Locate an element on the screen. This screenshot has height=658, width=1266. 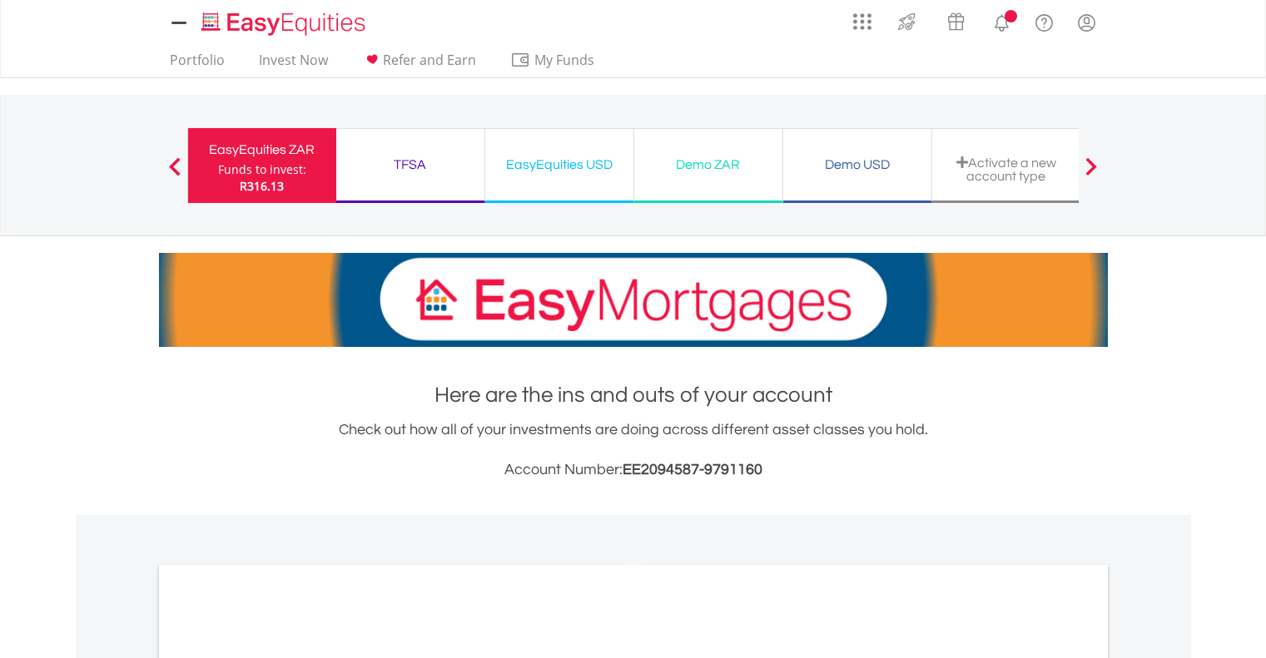
div: Funds to invest: is located at coordinates (262, 170).